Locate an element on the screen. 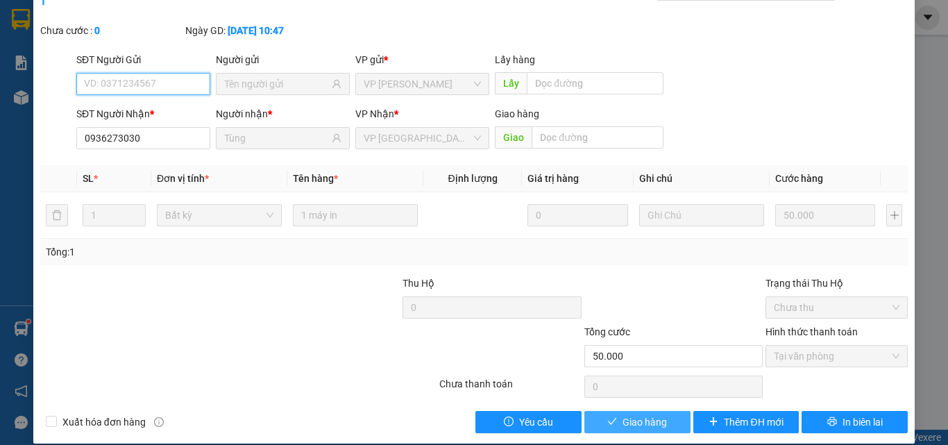  span: Thu Hộ is located at coordinates (419, 283).